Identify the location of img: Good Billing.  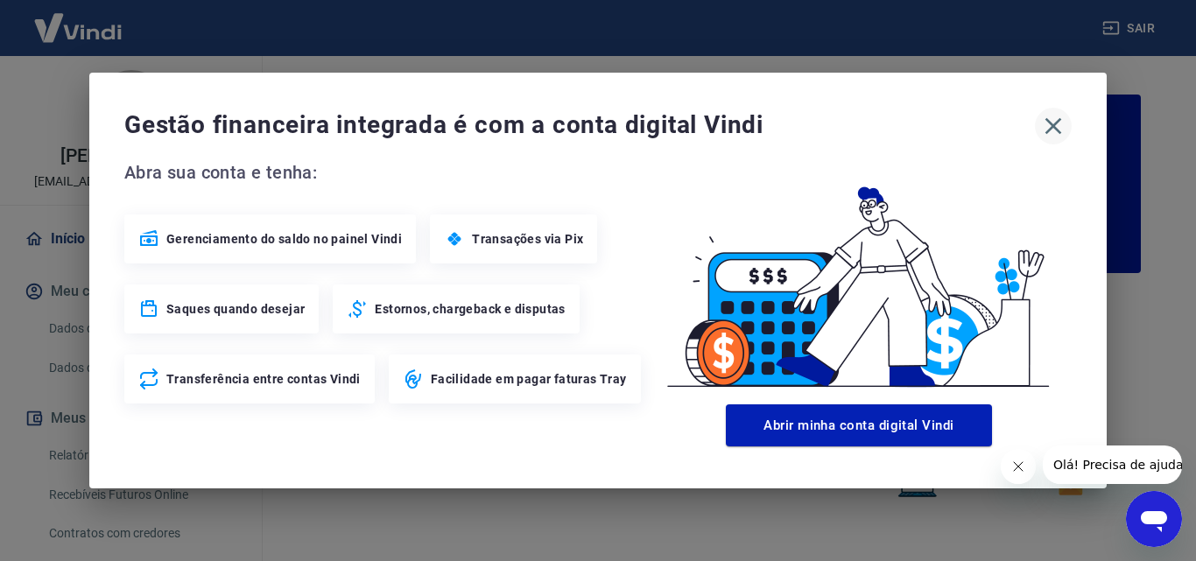
(859, 278).